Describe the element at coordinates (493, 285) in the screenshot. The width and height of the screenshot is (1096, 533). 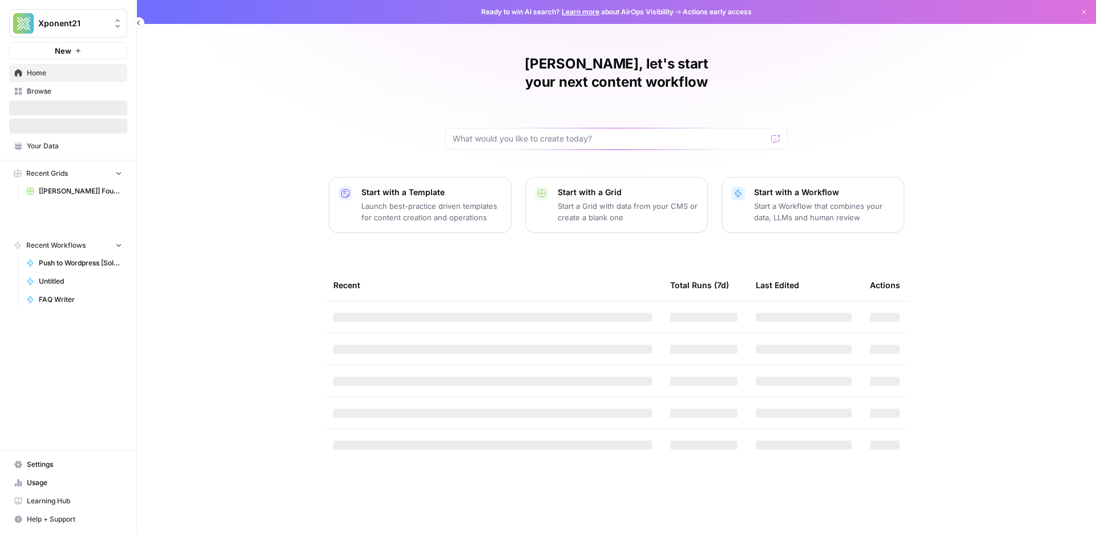
I see `div: Recent` at that location.